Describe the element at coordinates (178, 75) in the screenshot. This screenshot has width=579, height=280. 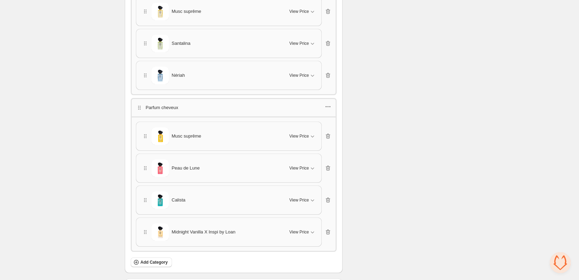
I see `span: Nériah` at that location.